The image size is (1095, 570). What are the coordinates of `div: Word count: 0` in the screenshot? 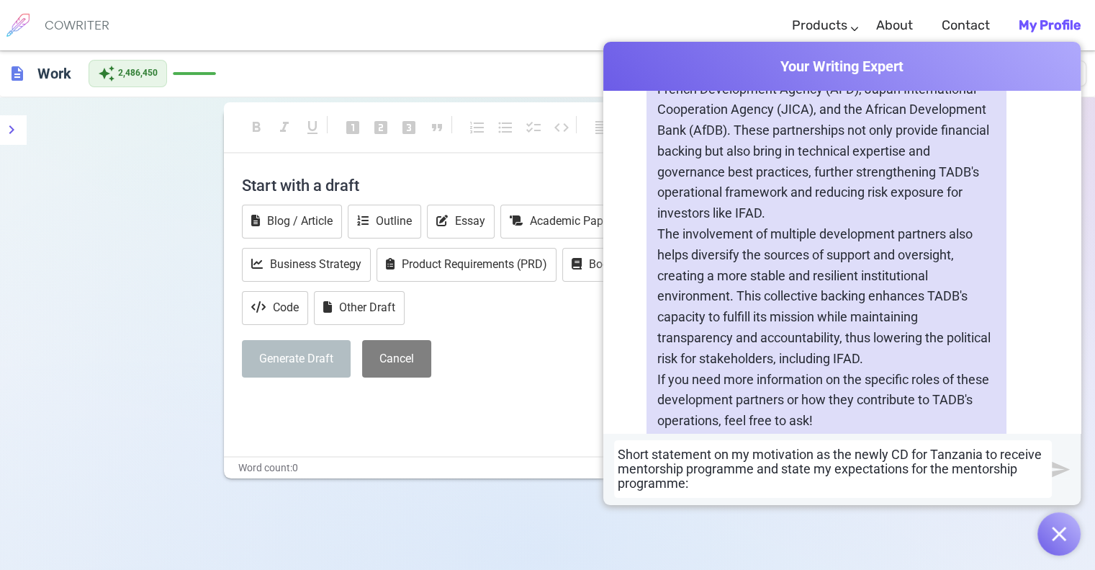 It's located at (548, 467).